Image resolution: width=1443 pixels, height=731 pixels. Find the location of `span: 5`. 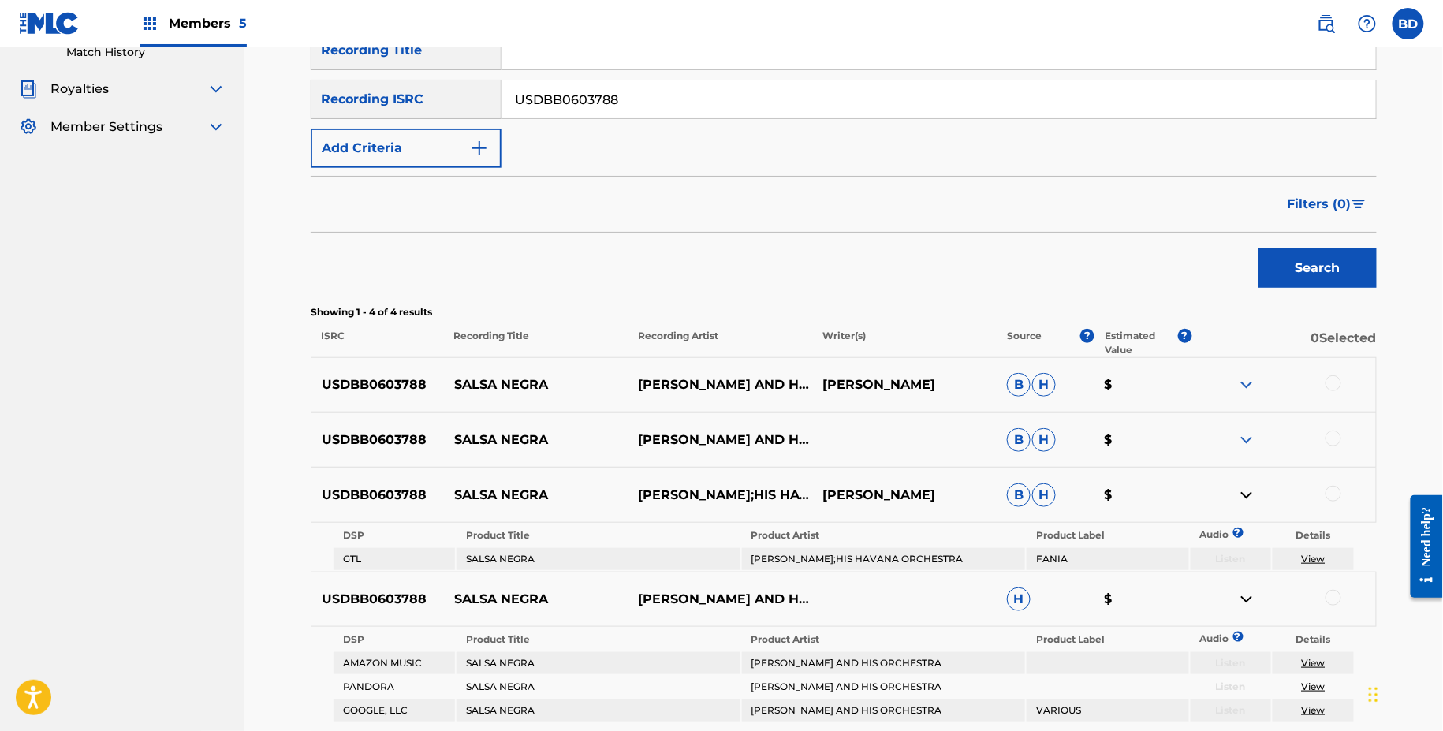

span: 5 is located at coordinates (243, 23).